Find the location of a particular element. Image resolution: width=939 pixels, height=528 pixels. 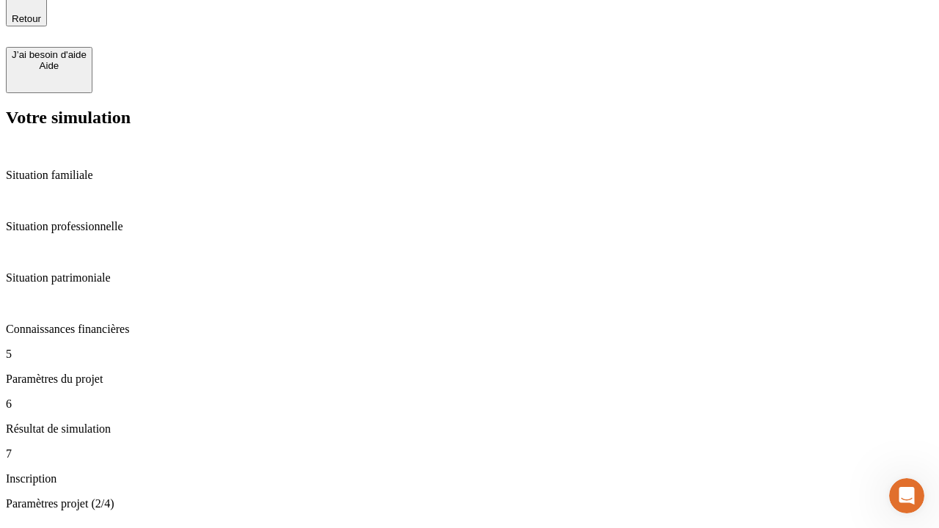

button: J’ai besoin d'aideAide is located at coordinates (49, 70).